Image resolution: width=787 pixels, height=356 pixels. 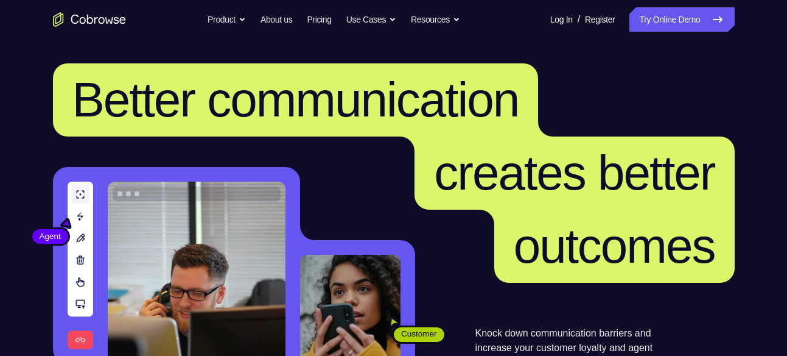 What do you see at coordinates (574, 172) in the screenshot?
I see `span: creates better` at bounding box center [574, 172].